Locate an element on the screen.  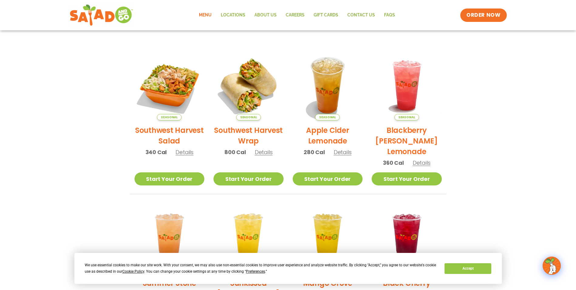
span: Cookie Policy is located at coordinates (133, 271).